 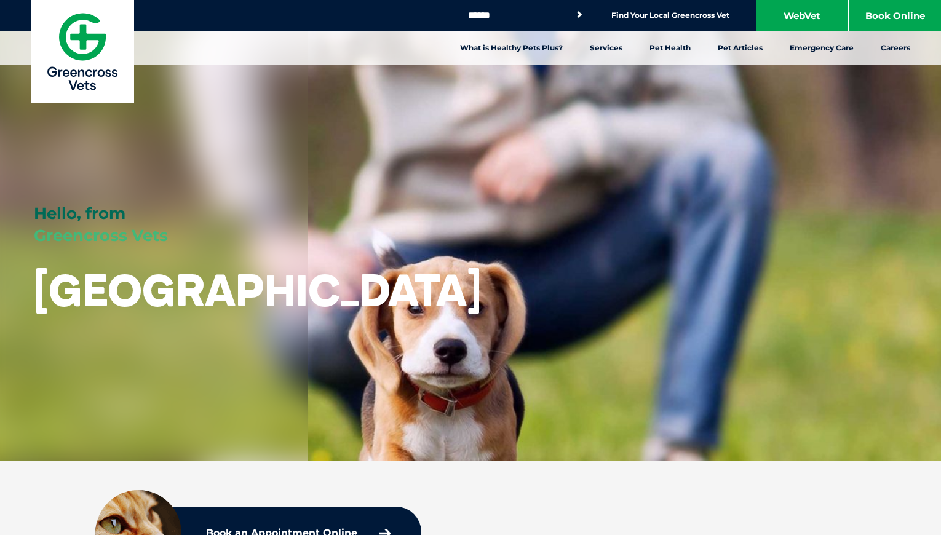 I want to click on a: Find Your Local Greencross Vet, so click(x=670, y=15).